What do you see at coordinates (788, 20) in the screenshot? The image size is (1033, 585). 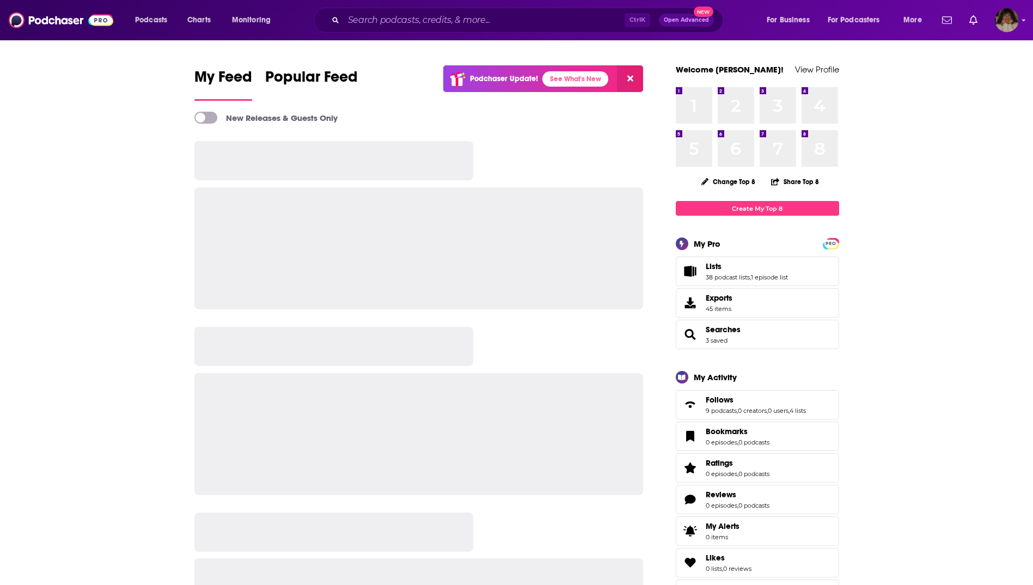 I see `span: For Business` at bounding box center [788, 20].